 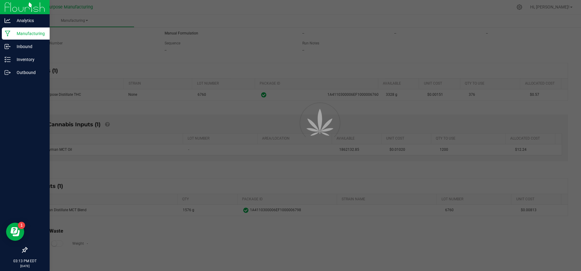 I want to click on p: Manufacturing, so click(x=29, y=34).